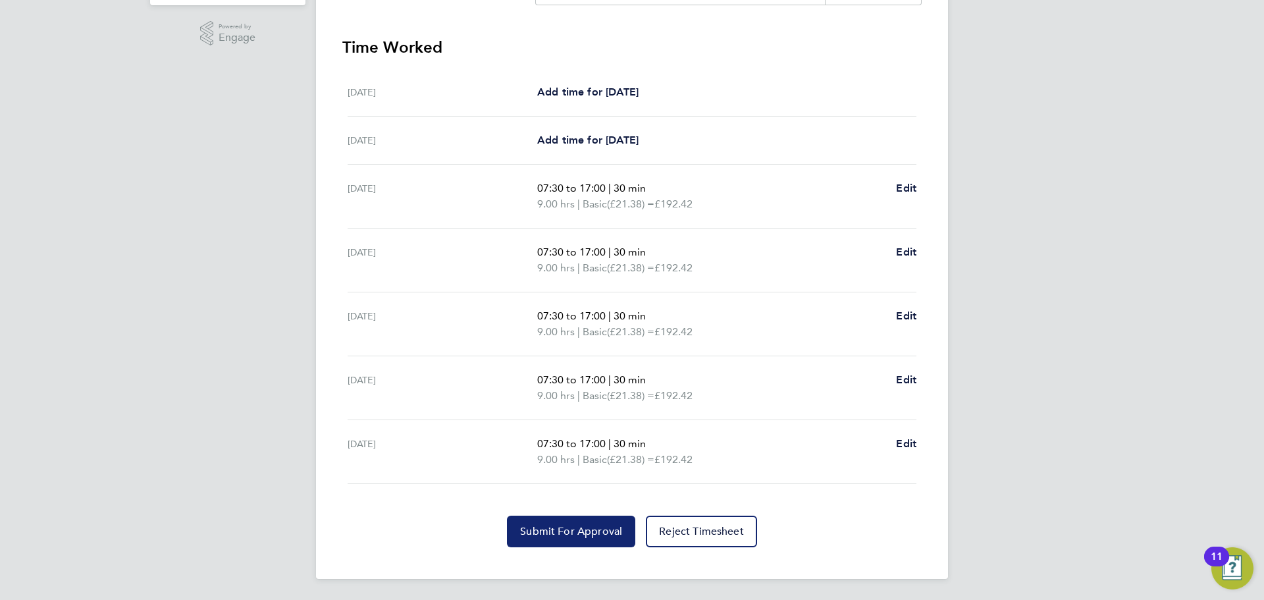 The width and height of the screenshot is (1264, 600). Describe the element at coordinates (701, 531) in the screenshot. I see `button: Reject Timesheet` at that location.